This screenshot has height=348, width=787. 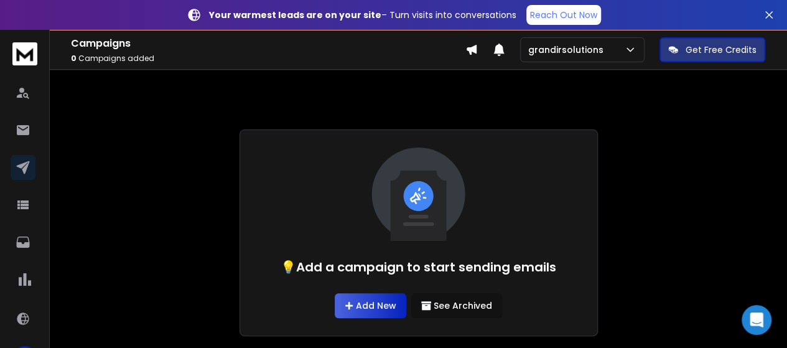 I want to click on h1: Campaigns, so click(x=268, y=44).